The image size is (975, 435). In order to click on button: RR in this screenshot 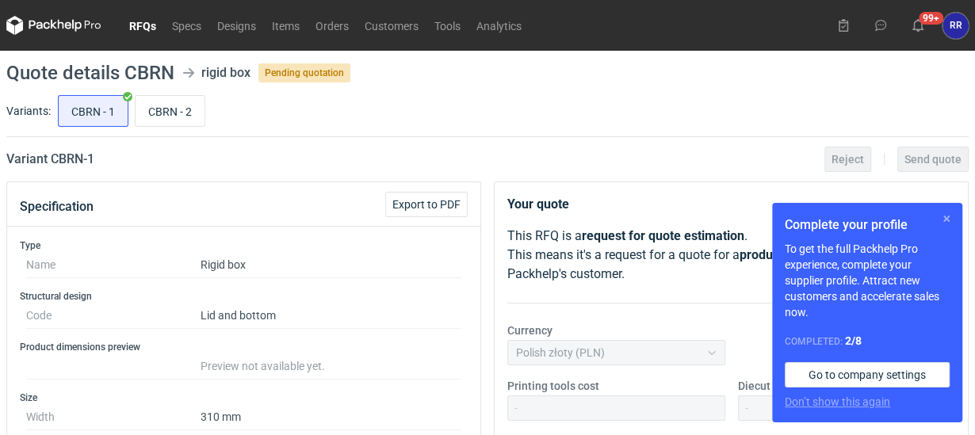, I will do `click(955, 25)`.